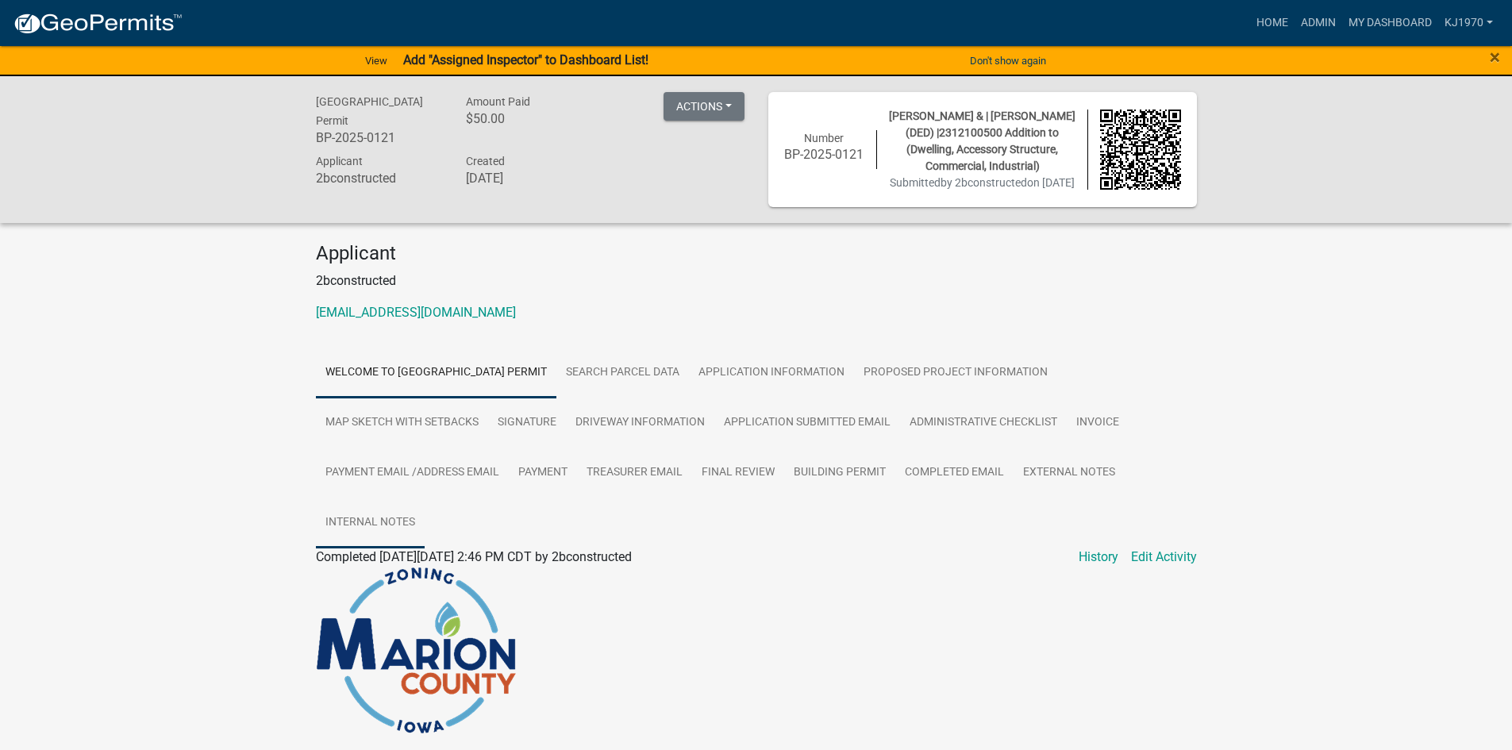 This screenshot has height=750, width=1512. Describe the element at coordinates (1319, 23) in the screenshot. I see `a: Admin` at that location.